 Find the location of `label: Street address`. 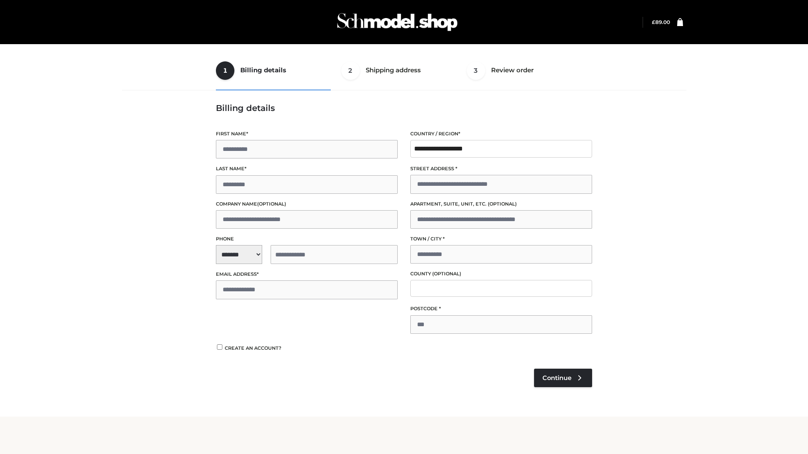

label: Street address is located at coordinates (501, 169).